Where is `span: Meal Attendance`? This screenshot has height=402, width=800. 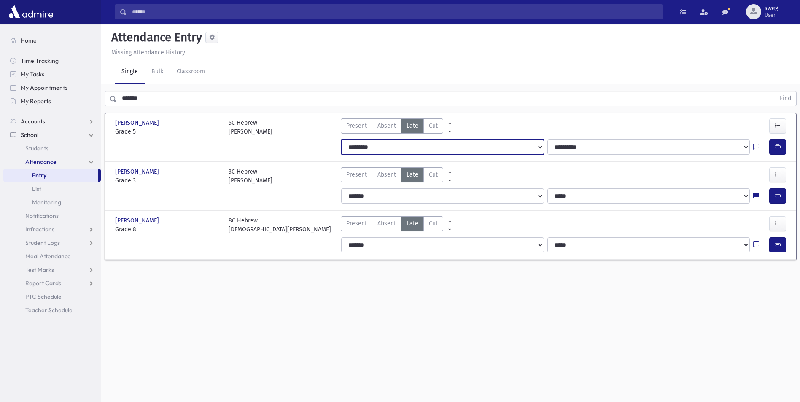 span: Meal Attendance is located at coordinates (48, 256).